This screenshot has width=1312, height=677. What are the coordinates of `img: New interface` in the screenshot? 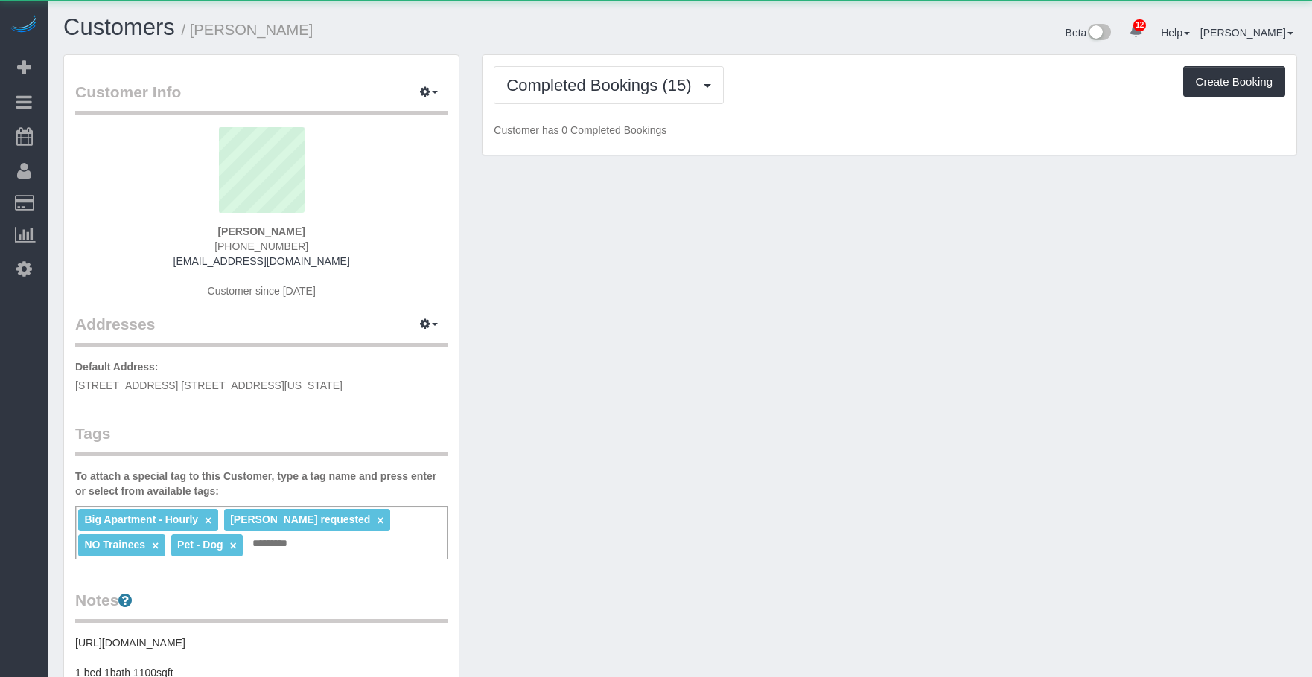 It's located at (1098, 34).